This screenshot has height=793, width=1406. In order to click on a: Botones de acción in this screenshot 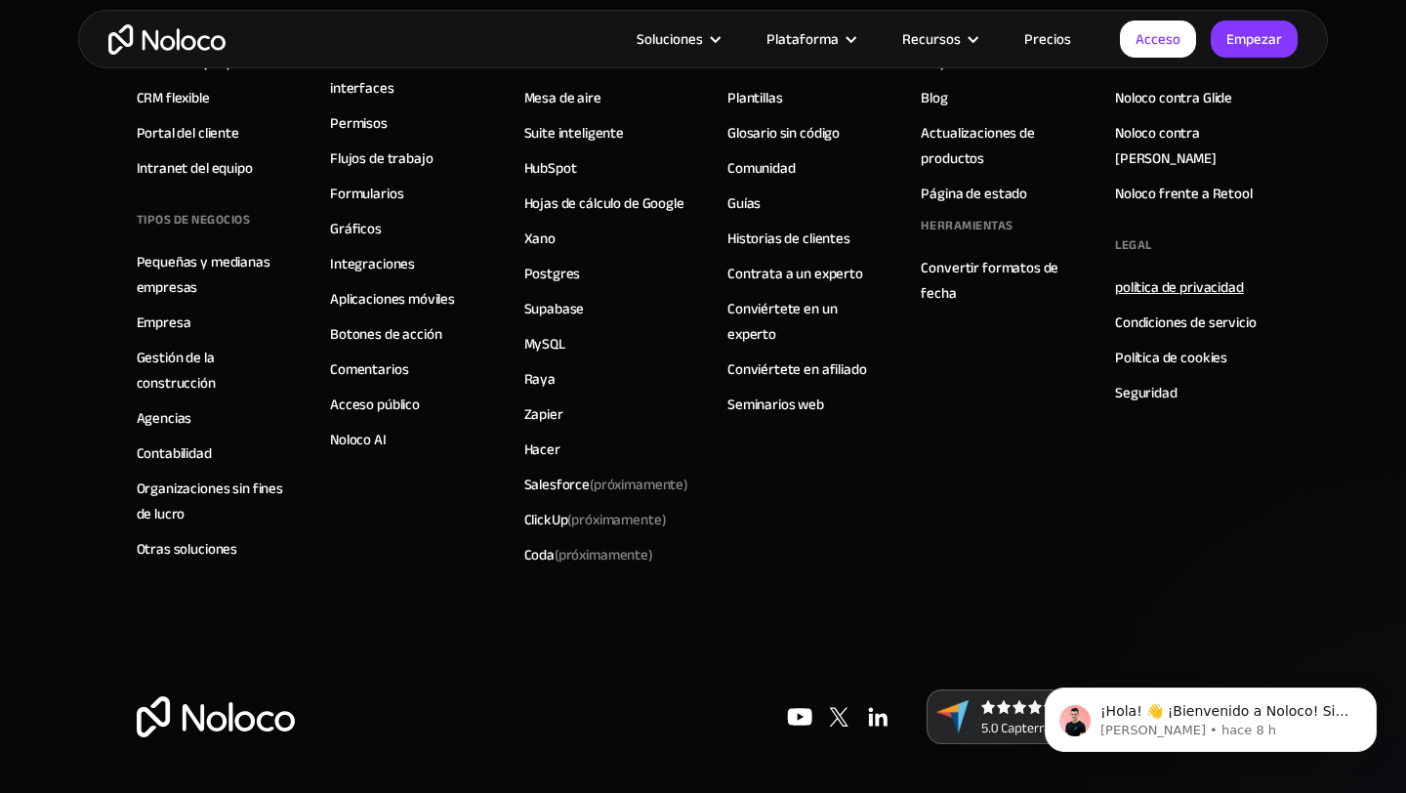, I will do `click(386, 334)`.